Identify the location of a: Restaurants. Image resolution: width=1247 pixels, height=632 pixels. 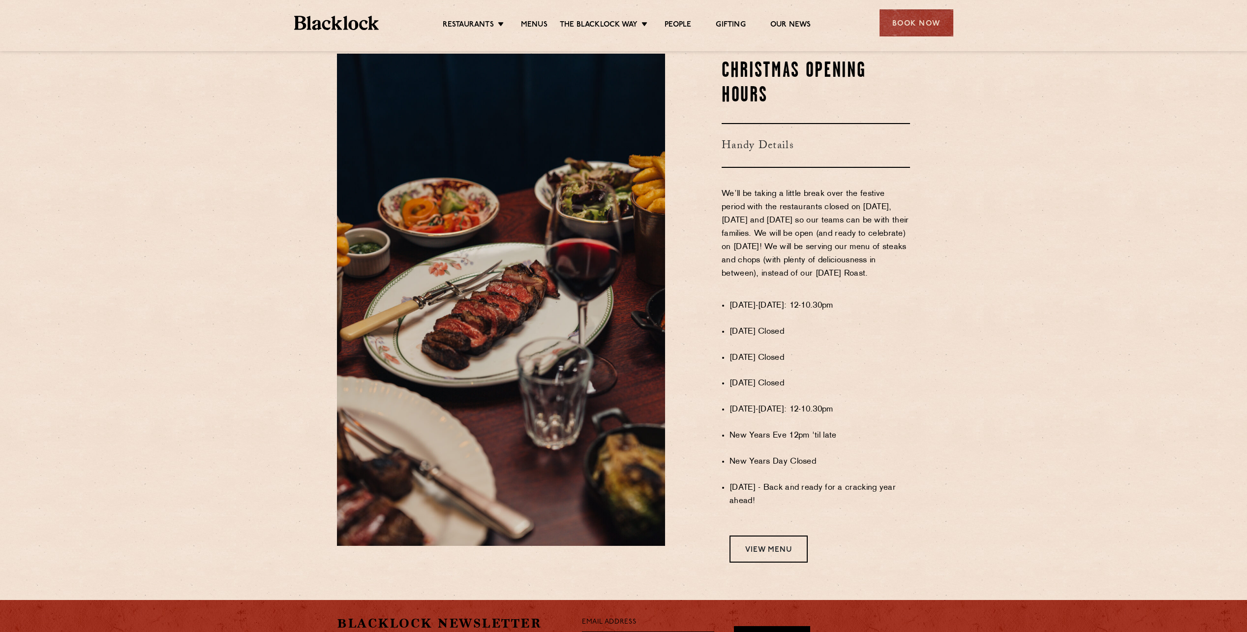
(468, 26).